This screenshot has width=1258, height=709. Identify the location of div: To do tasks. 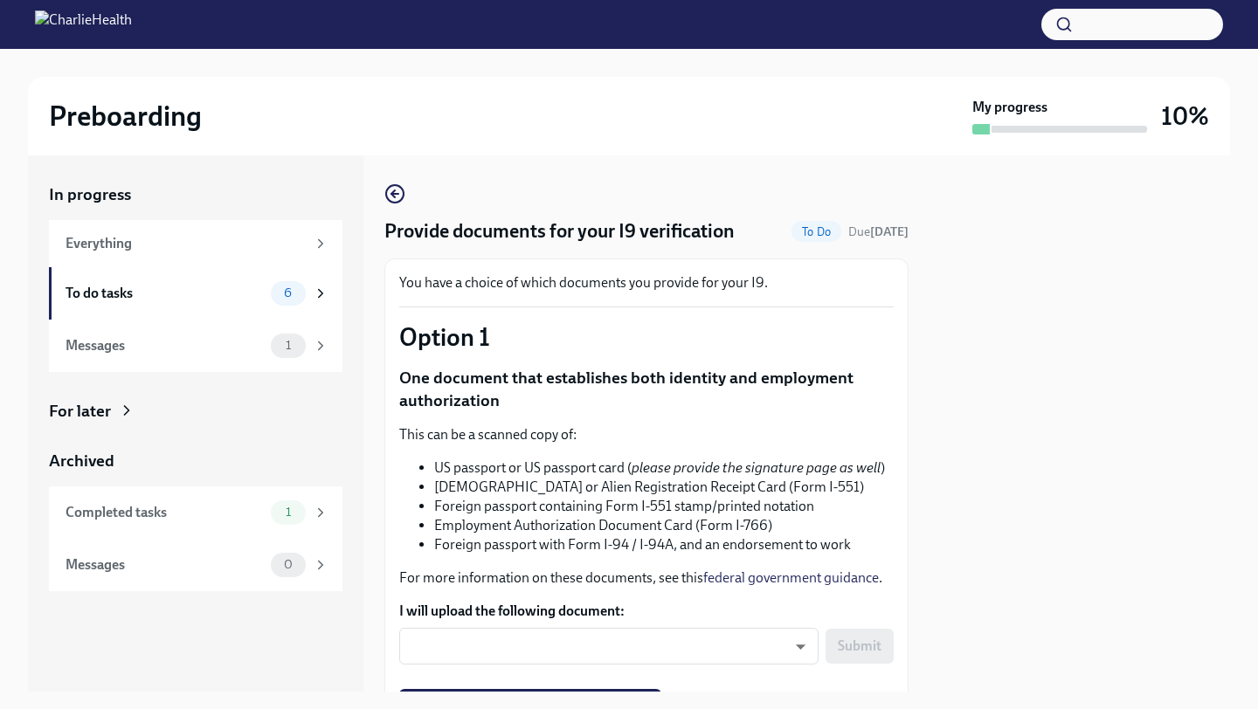
(164, 294).